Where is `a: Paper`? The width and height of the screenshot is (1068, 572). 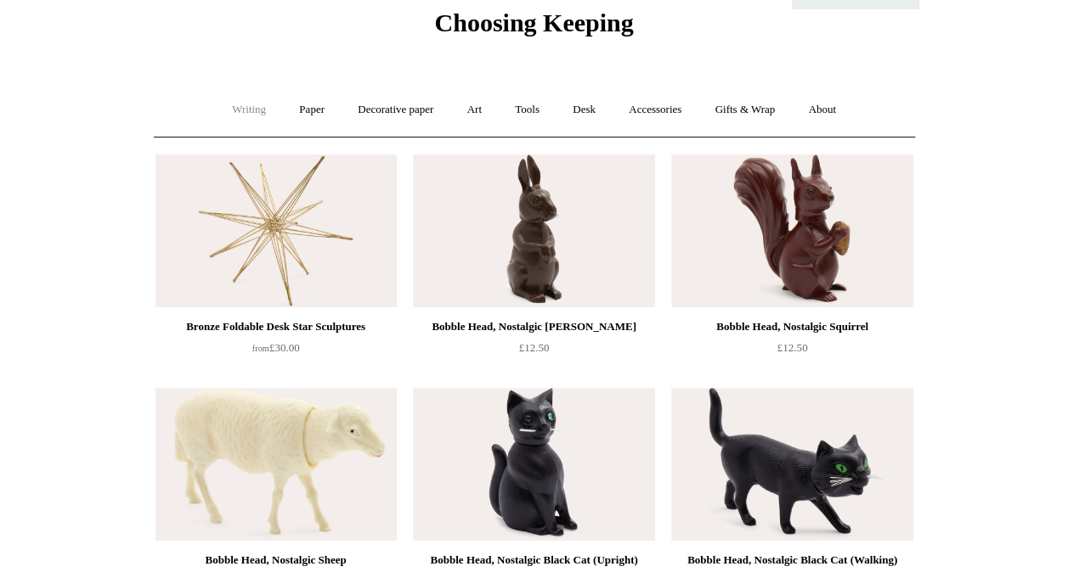 a: Paper is located at coordinates (312, 110).